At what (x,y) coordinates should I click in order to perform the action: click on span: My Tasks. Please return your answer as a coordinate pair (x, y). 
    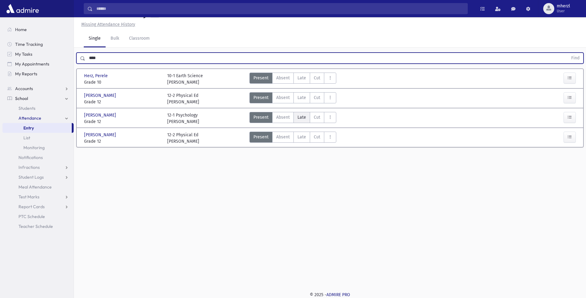
    Looking at the image, I should click on (24, 54).